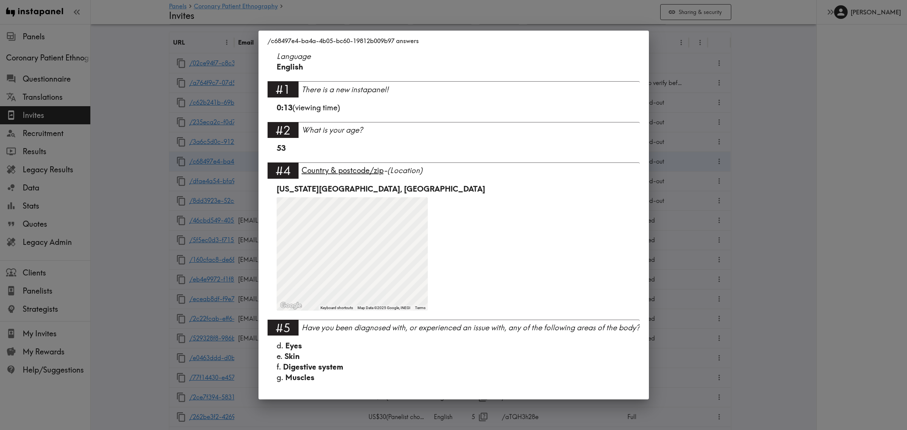 The width and height of the screenshot is (907, 430). I want to click on div: What is your age?, so click(471, 130).